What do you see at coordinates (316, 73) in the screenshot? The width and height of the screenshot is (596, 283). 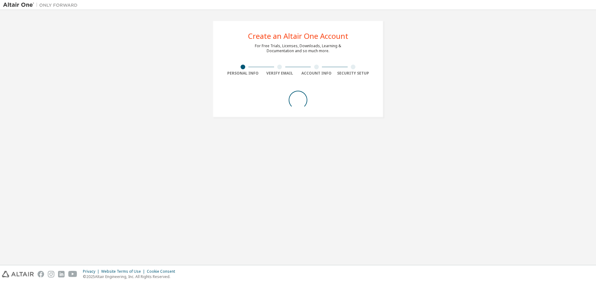 I see `div: Account Info` at bounding box center [316, 73].